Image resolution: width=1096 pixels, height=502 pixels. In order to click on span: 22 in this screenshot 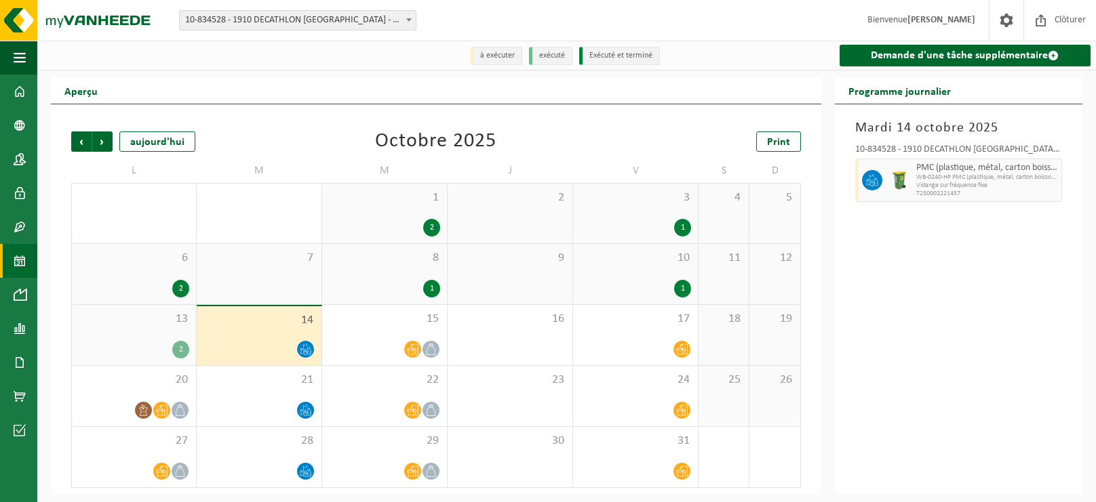, I will do `click(384, 380)`.